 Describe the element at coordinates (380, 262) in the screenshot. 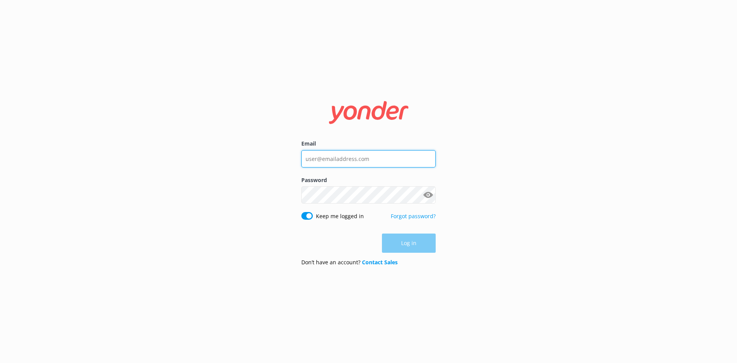

I see `a: Contact Sales` at that location.